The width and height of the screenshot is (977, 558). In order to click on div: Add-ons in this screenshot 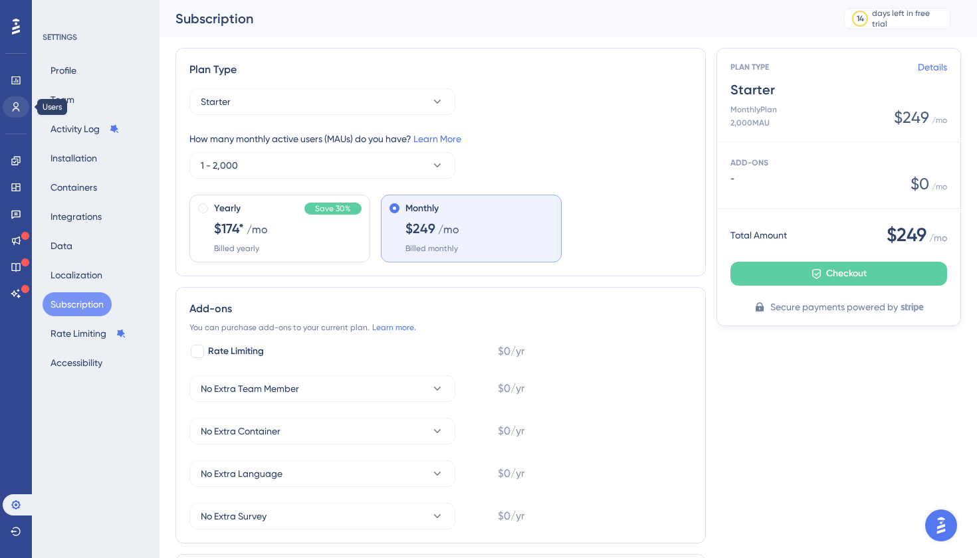, I will do `click(441, 309)`.